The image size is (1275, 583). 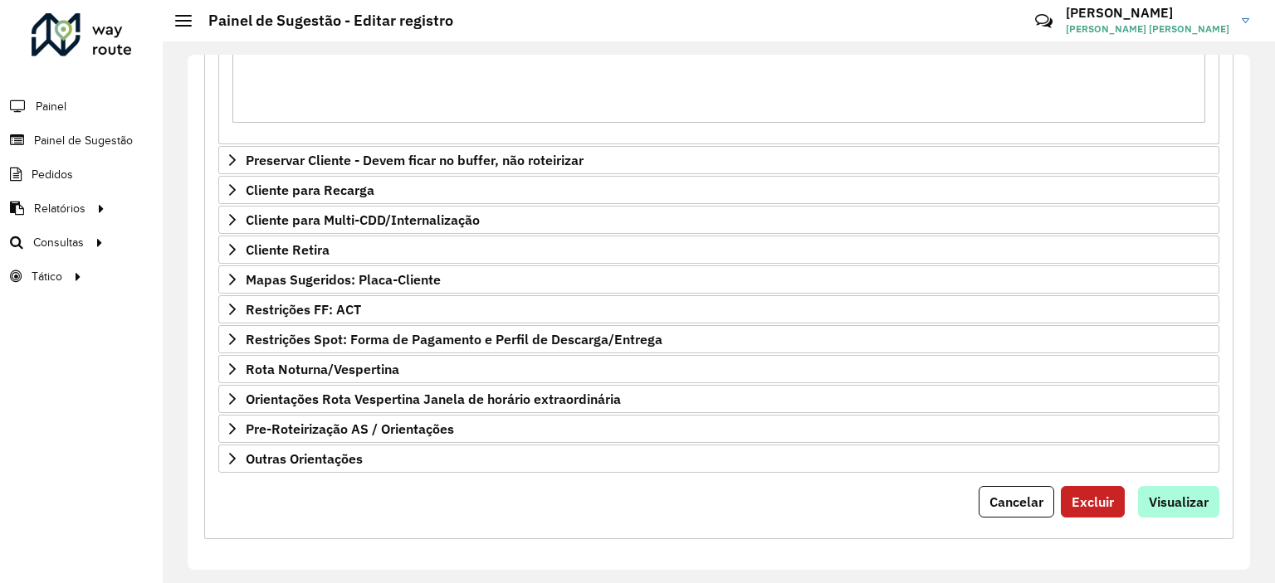 I want to click on span: Visualizar, so click(x=1178, y=502).